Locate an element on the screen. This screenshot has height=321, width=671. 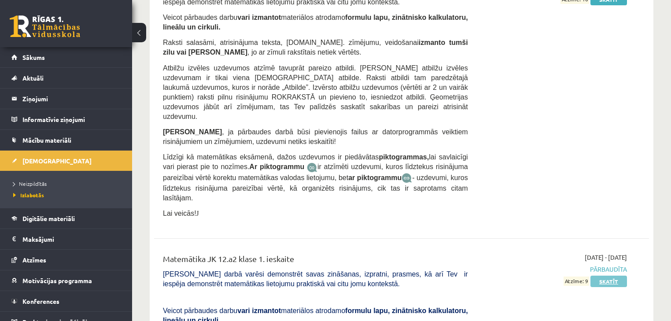
b: piktogrammas, is located at coordinates (404, 157).